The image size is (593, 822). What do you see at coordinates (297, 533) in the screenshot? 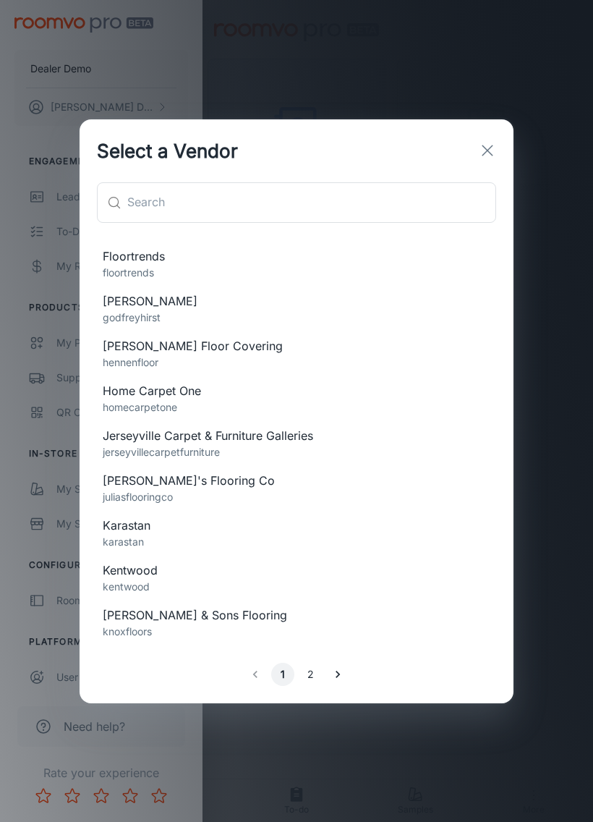
I see `div: Karastankarastan` at bounding box center [297, 533].